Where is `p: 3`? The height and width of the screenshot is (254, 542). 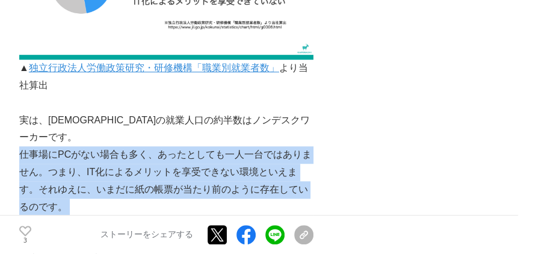 p: 3 is located at coordinates (25, 241).